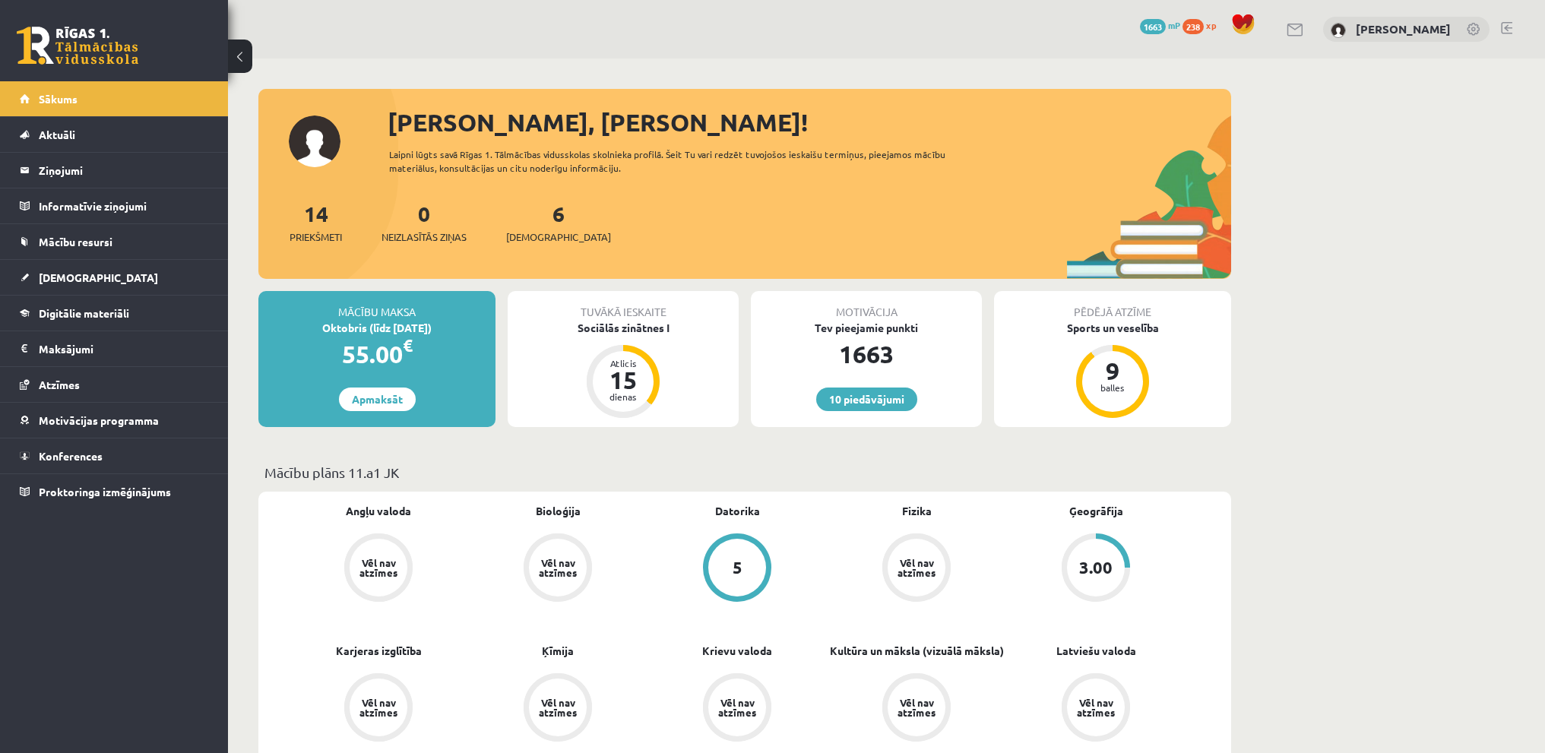  Describe the element at coordinates (866, 354) in the screenshot. I see `div: 1663` at that location.